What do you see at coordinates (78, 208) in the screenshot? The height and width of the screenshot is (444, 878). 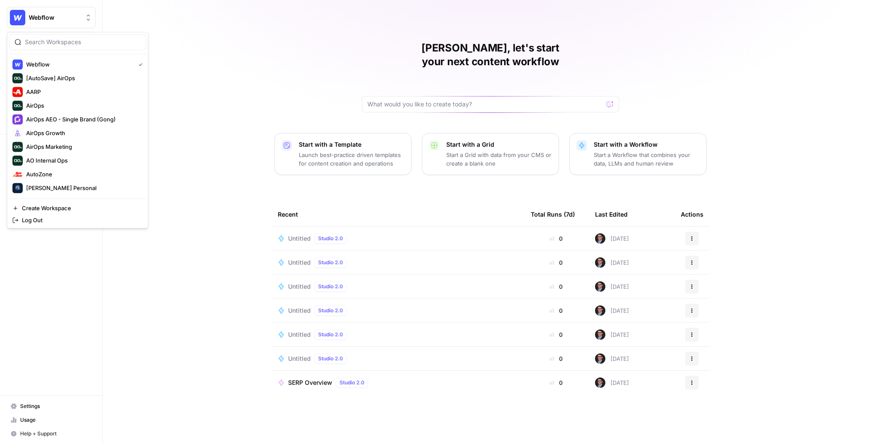 I see `a: Create Workspace` at bounding box center [78, 208].